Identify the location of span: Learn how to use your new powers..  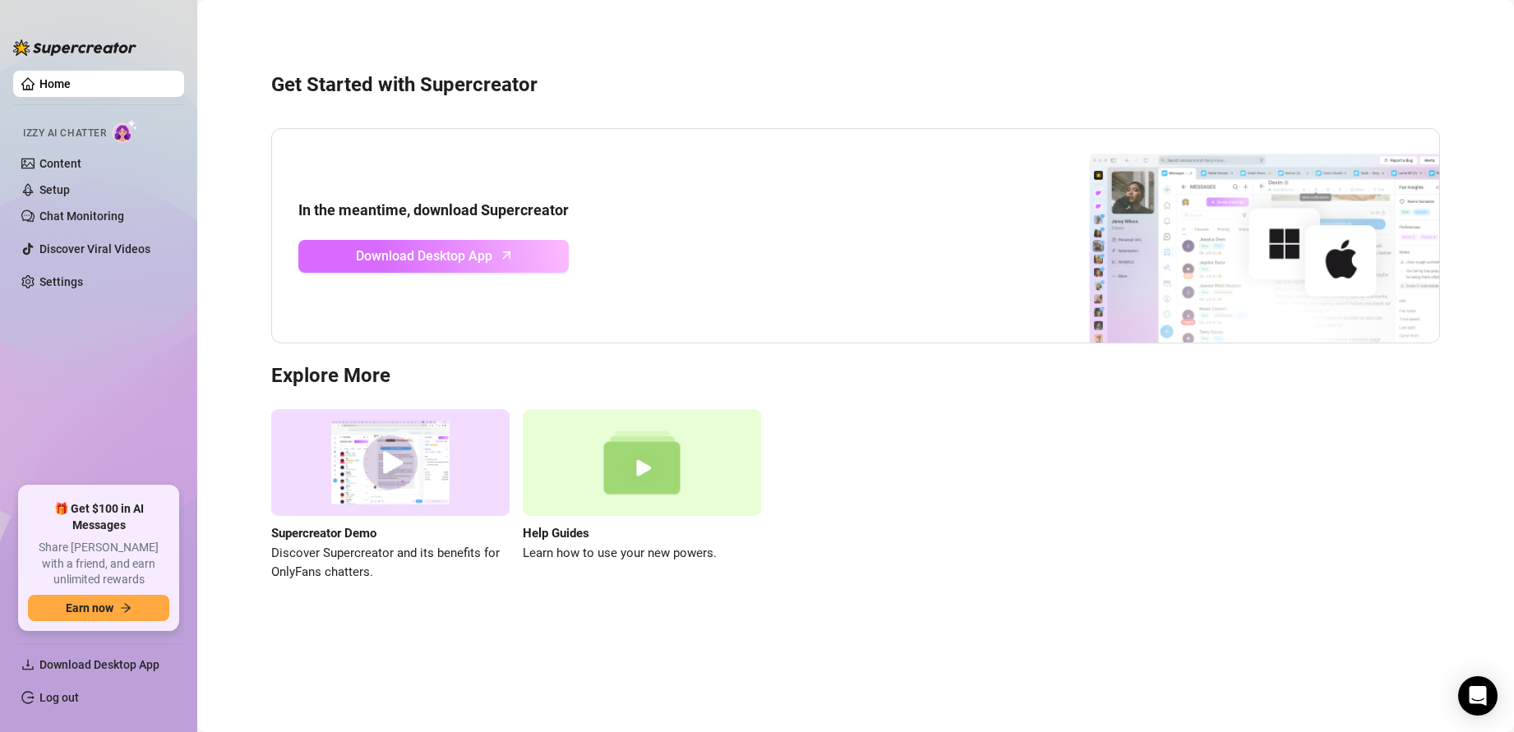
(642, 554).